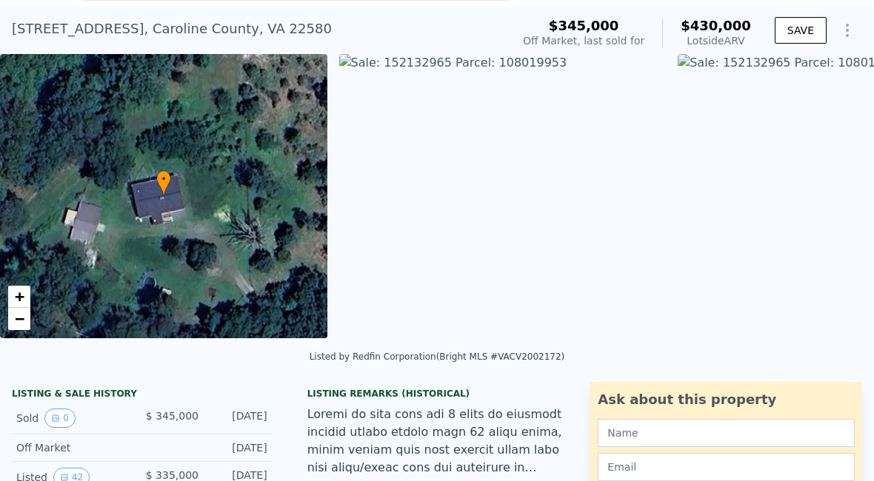  I want to click on div: Listing Remarks (Historical), so click(437, 394).